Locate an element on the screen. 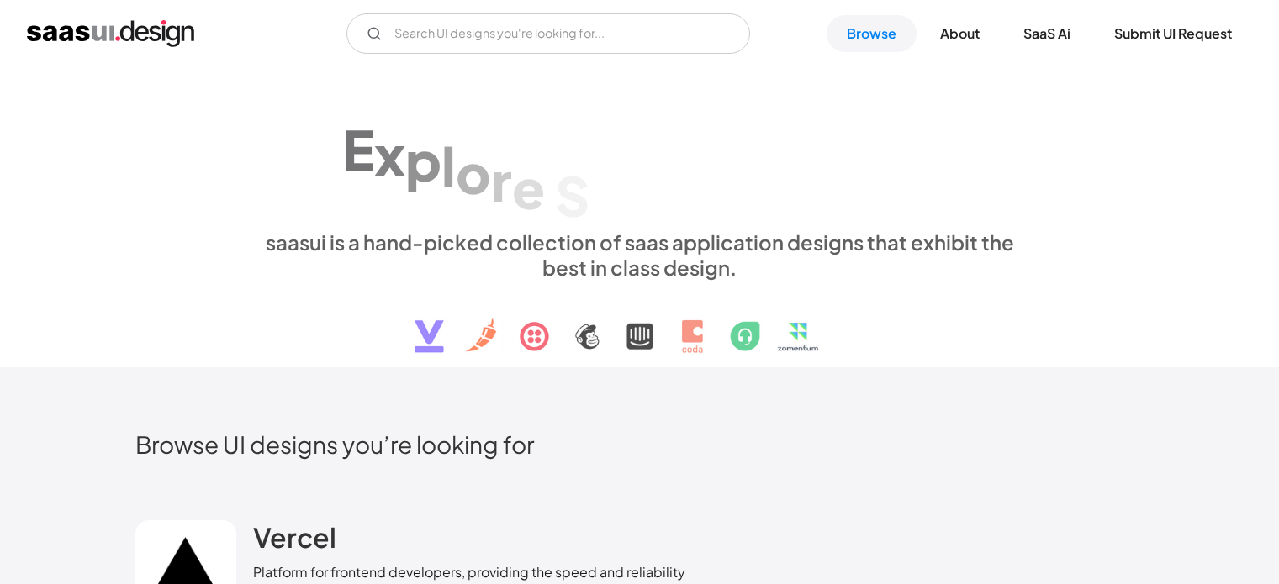 This screenshot has height=584, width=1279. a: home is located at coordinates (110, 34).